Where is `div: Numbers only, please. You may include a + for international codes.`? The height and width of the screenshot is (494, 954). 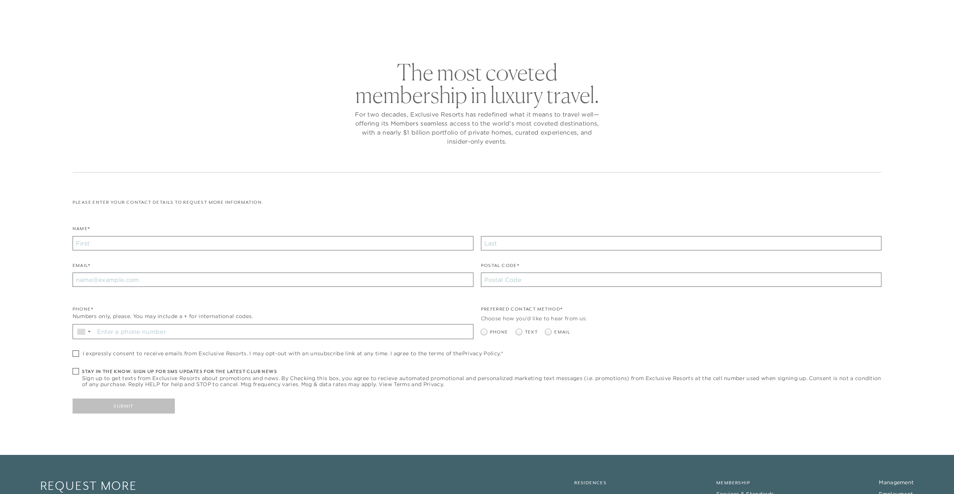
div: Numbers only, please. You may include a + for international codes. is located at coordinates (273, 316).